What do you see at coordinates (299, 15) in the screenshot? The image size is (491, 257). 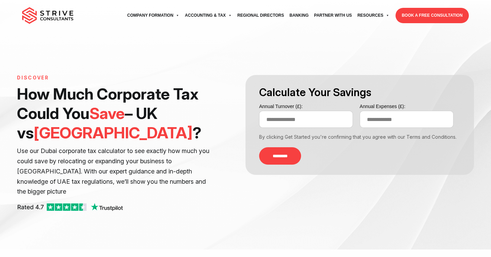 I see `a: Banking` at bounding box center [299, 15].